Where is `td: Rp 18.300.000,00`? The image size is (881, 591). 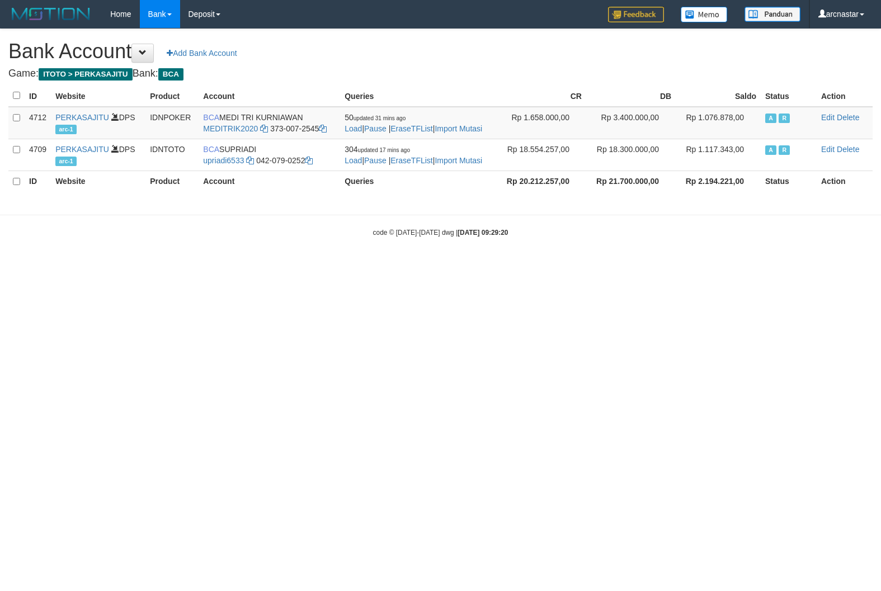
td: Rp 18.300.000,00 is located at coordinates (631, 154).